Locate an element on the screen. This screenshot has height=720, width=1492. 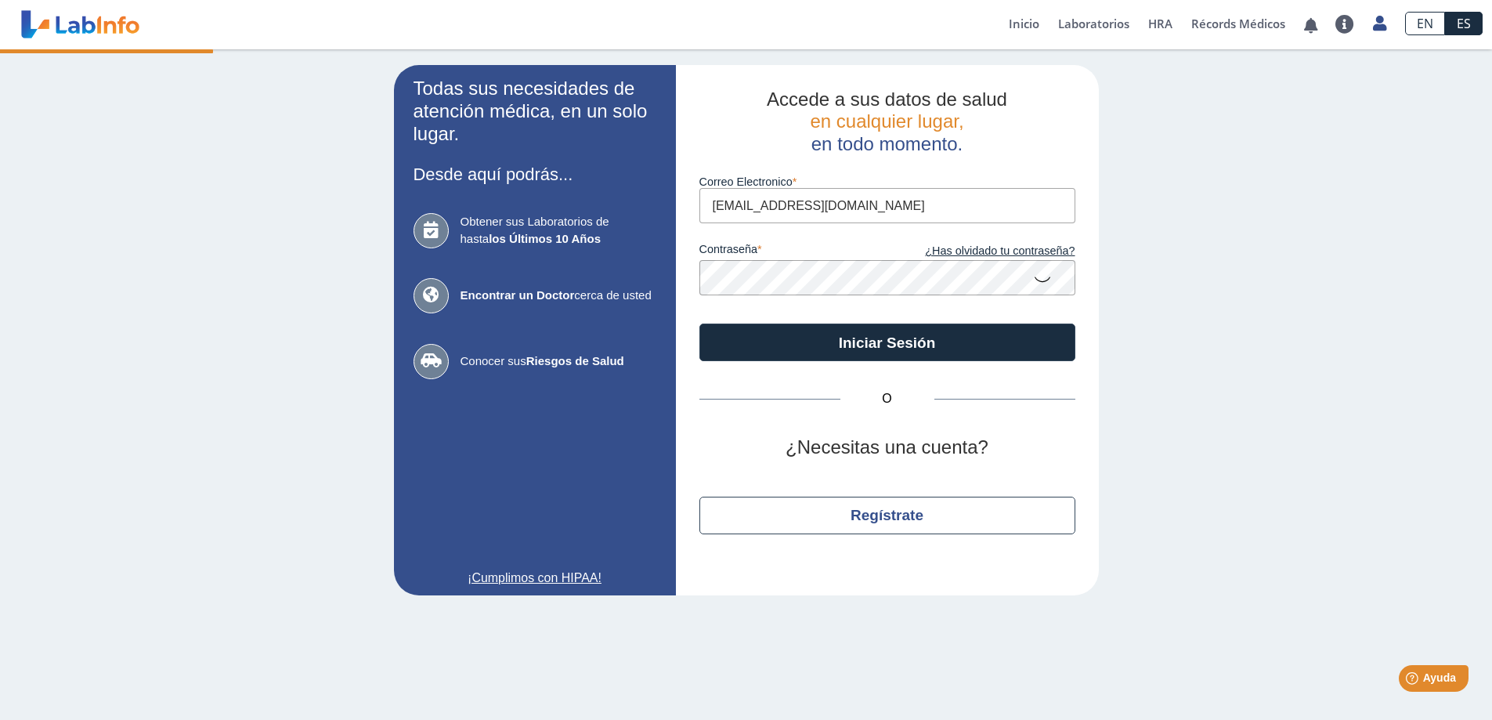
span: en cualquier lugar, is located at coordinates (886, 121).